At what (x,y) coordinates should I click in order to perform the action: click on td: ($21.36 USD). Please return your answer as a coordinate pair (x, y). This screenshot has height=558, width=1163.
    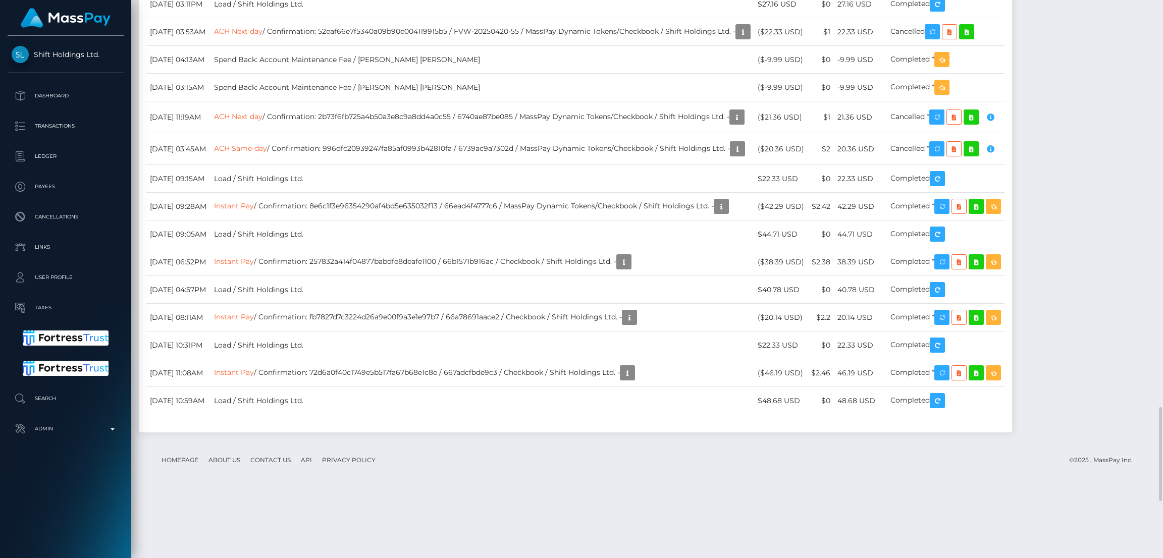
    Looking at the image, I should click on (781, 117).